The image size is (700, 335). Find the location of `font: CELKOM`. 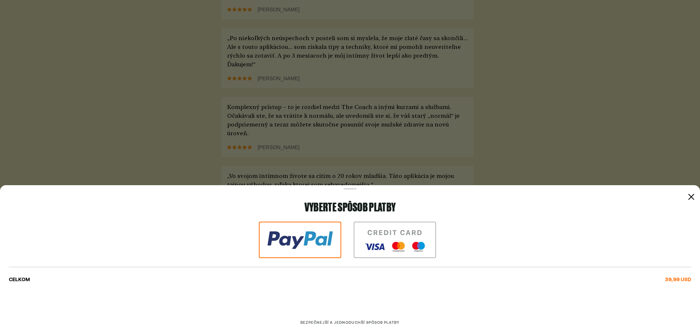

font: CELKOM is located at coordinates (19, 279).